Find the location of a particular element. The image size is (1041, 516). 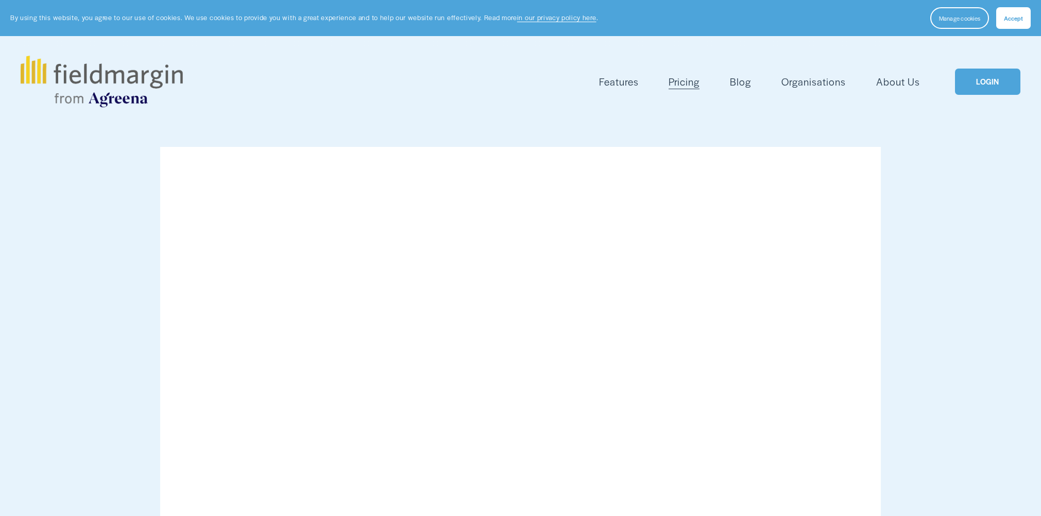

button: Manage cookies is located at coordinates (960, 18).